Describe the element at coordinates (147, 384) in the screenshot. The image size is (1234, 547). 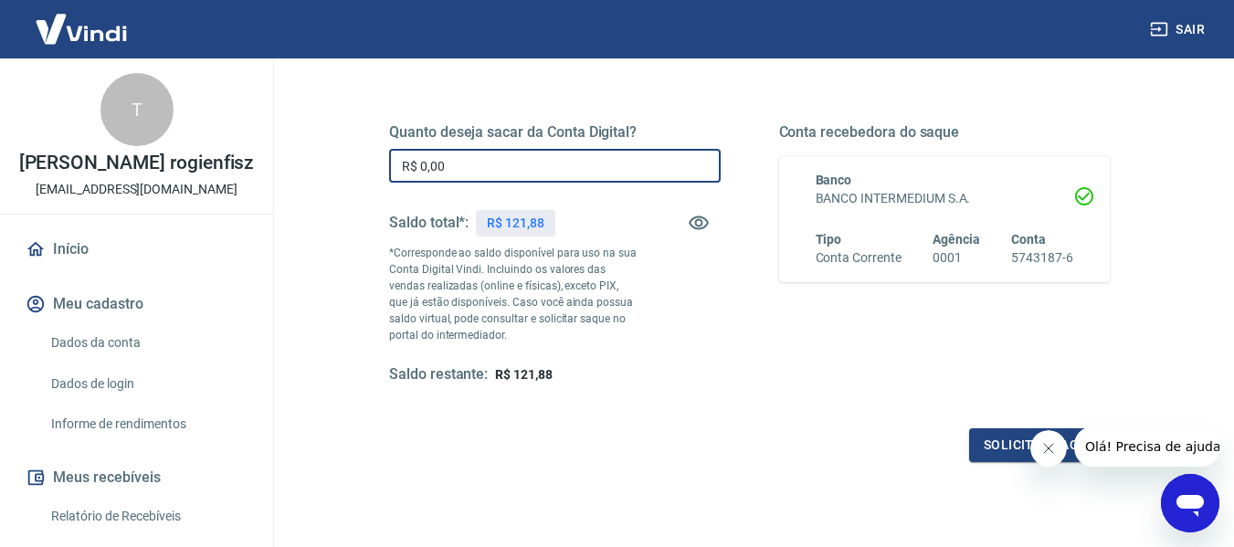
I see `a: Dados de login` at that location.